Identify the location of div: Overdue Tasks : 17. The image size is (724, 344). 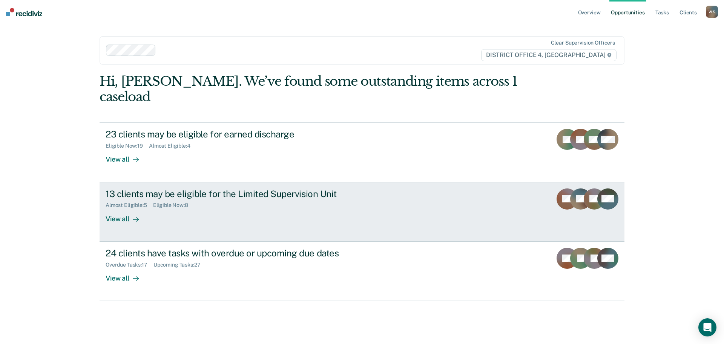
(129, 264).